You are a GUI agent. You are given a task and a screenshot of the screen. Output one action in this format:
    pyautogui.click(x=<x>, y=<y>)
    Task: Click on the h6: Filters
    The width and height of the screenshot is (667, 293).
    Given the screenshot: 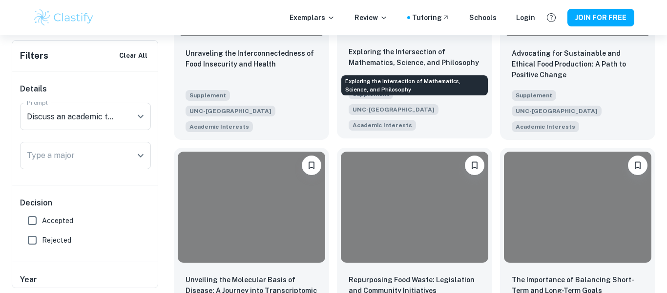 What is the action you would take?
    pyautogui.click(x=34, y=56)
    